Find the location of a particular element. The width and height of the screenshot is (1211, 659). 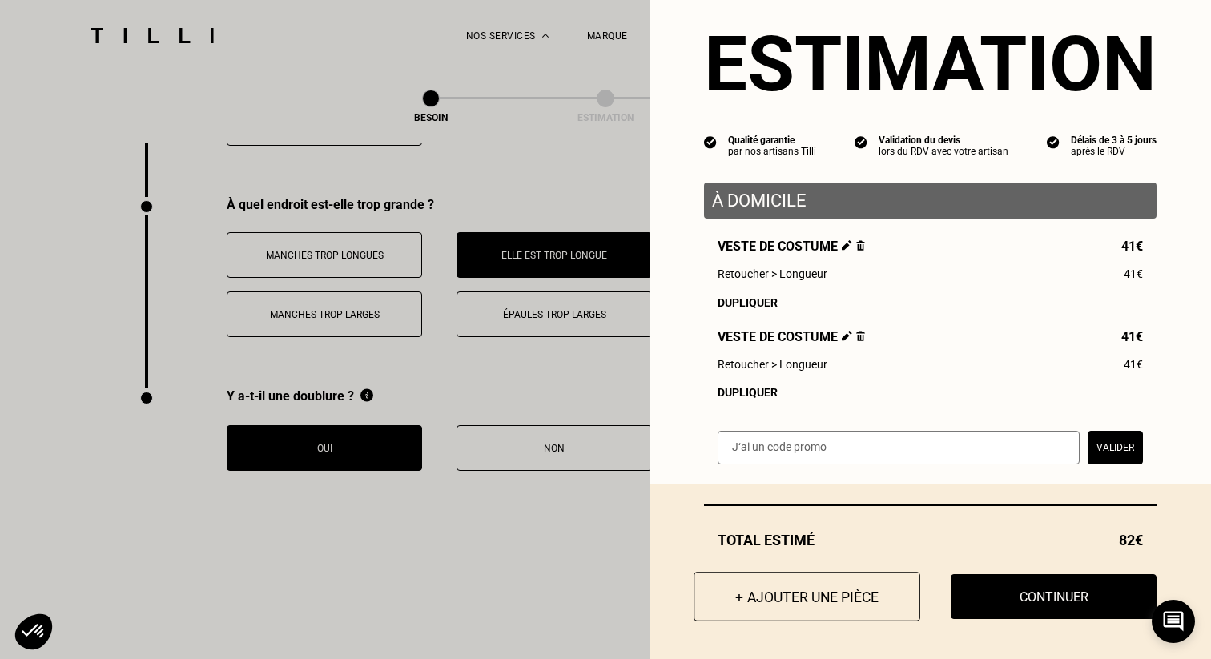

button: + Ajouter une pièce is located at coordinates (806, 597).